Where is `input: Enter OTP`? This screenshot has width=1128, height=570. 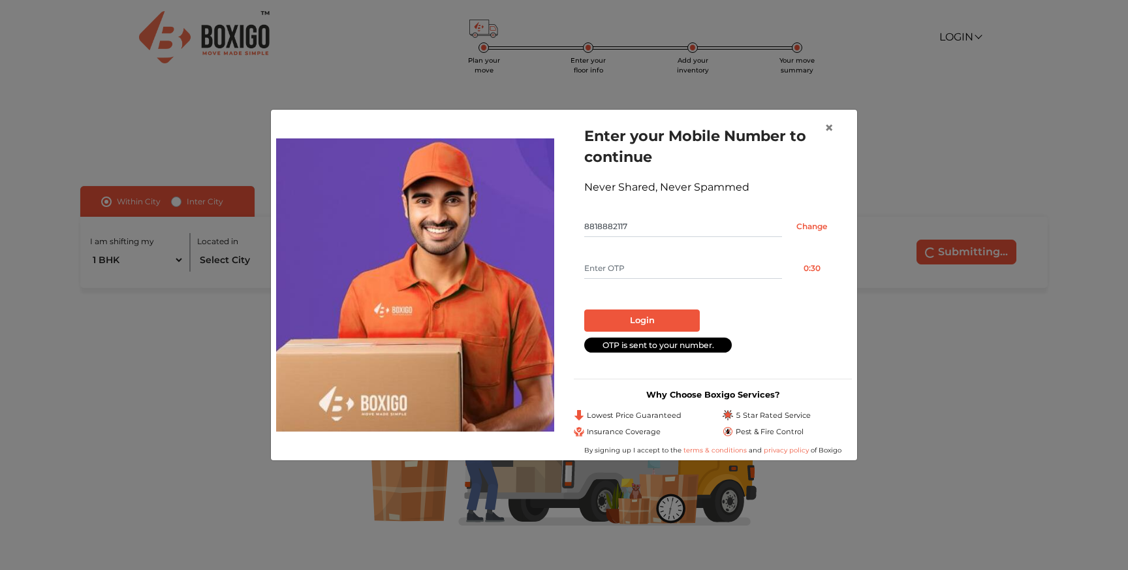
input: Enter OTP is located at coordinates (683, 268).